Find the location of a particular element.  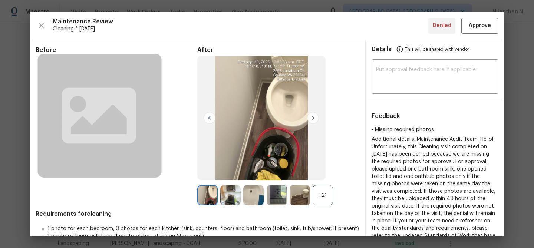

li: 1 photo for each bedroom, 3 photos for each kitchen (sink, counters, floor) and bathroom (toilet,... is located at coordinates (203, 229).